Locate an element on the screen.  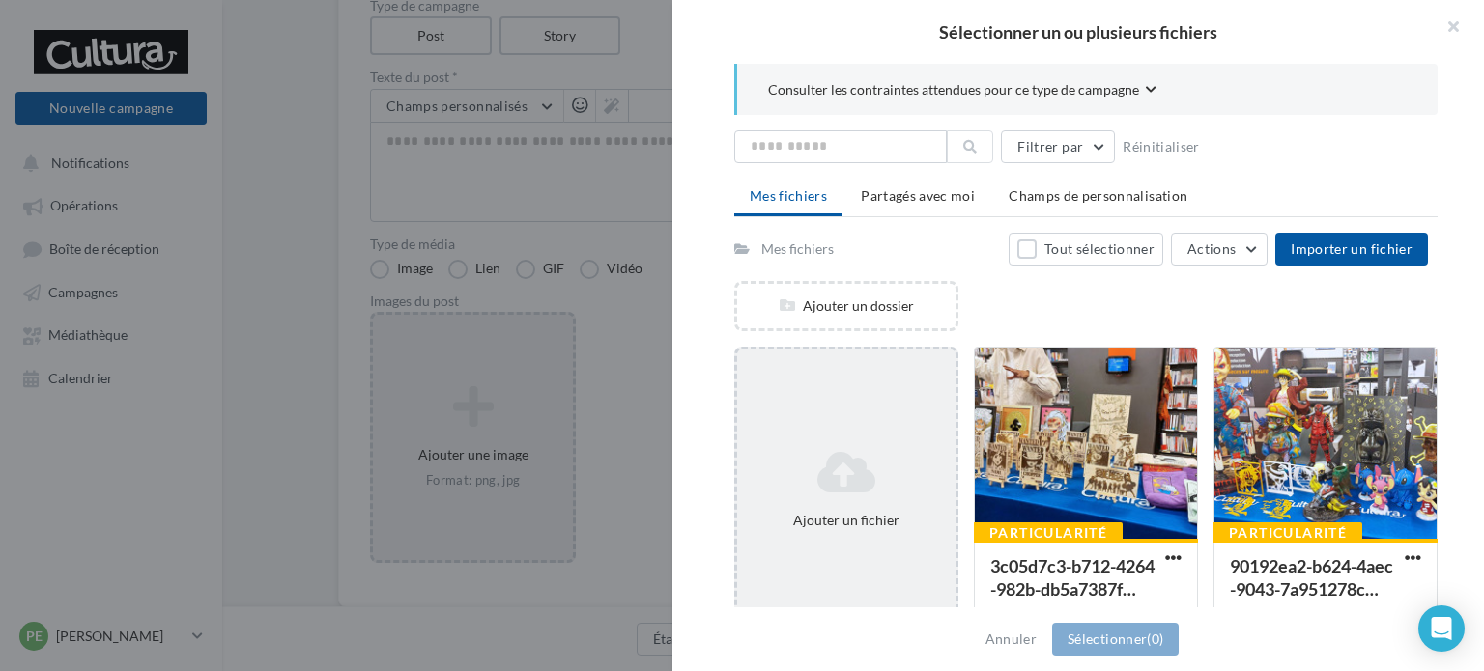
button: Filtrer par is located at coordinates (1058, 147).